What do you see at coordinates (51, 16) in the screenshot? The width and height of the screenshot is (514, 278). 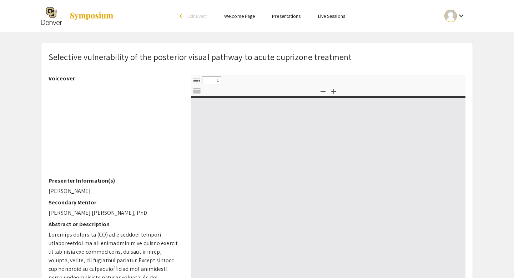 I see `img: The 2025 Research and Creative Activities Symposium (RaCAS)` at bounding box center [51, 16].